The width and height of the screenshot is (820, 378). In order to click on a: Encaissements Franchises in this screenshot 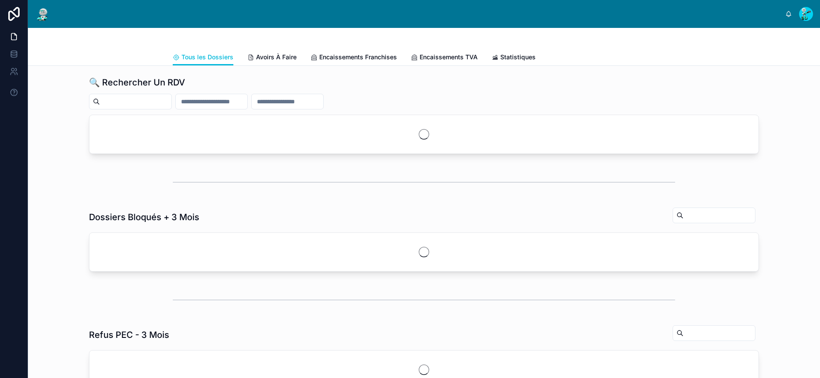, I will do `click(354, 58)`.